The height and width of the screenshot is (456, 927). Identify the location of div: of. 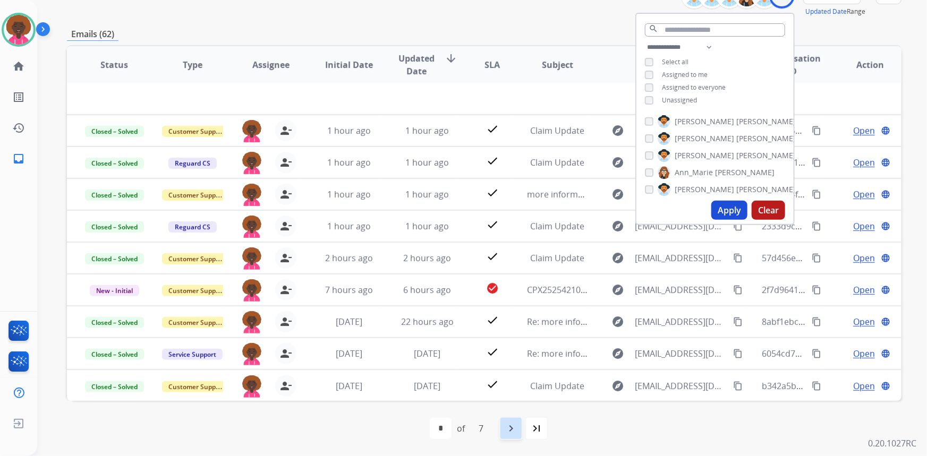
(461, 429).